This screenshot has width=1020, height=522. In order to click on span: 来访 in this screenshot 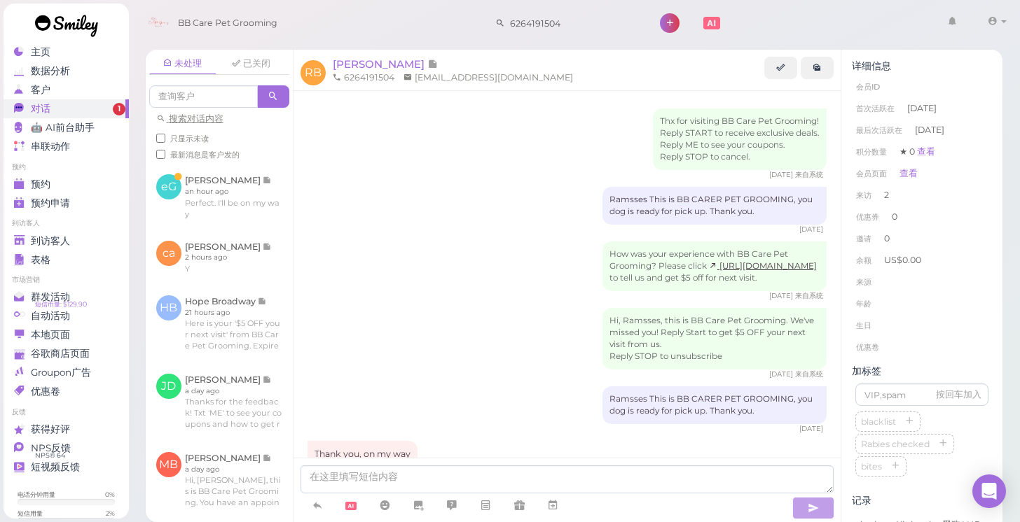, I will do `click(864, 195)`.